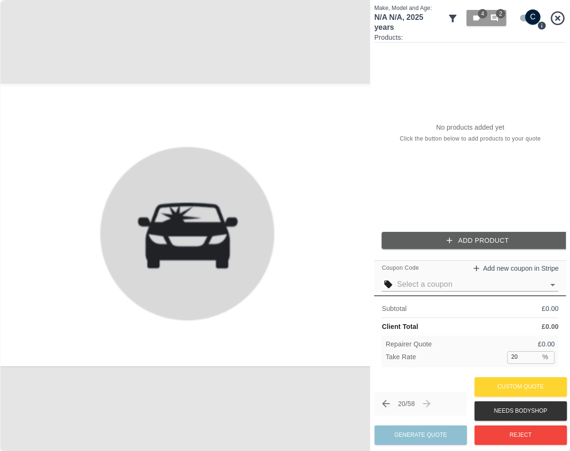 The width and height of the screenshot is (570, 451). Describe the element at coordinates (427, 404) in the screenshot. I see `span: Next/Skip claim (→ or ↓)` at that location.